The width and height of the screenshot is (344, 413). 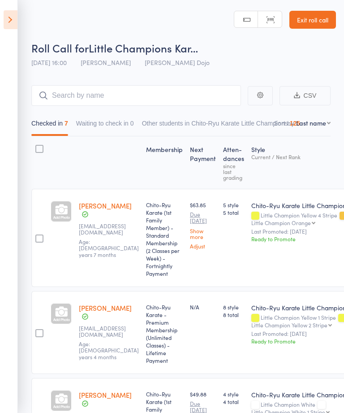 I want to click on input: Search by name, so click(x=136, y=95).